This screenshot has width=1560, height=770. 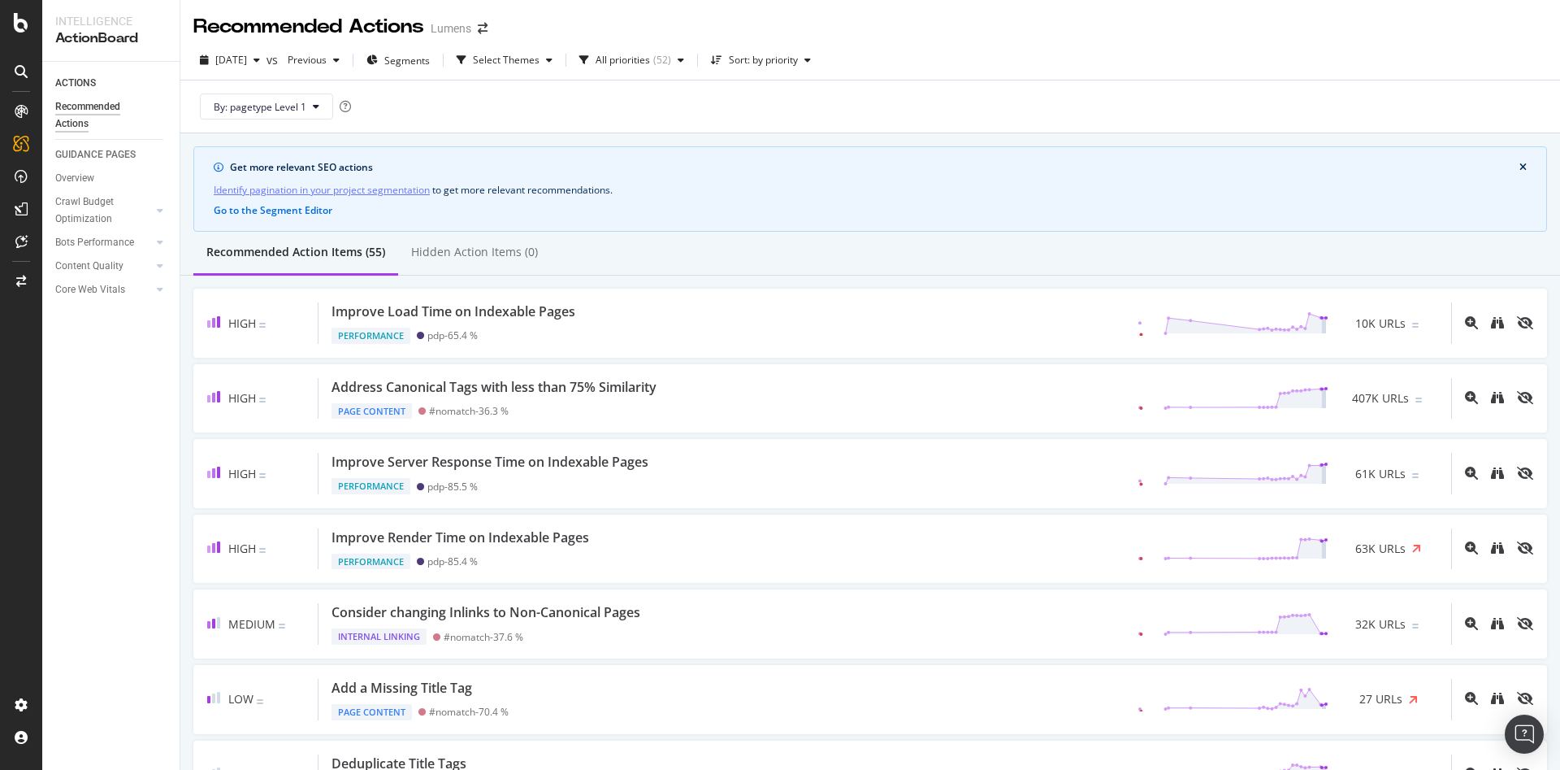 What do you see at coordinates (273, 210) in the screenshot?
I see `button: Go to the Segment Editor` at bounding box center [273, 210].